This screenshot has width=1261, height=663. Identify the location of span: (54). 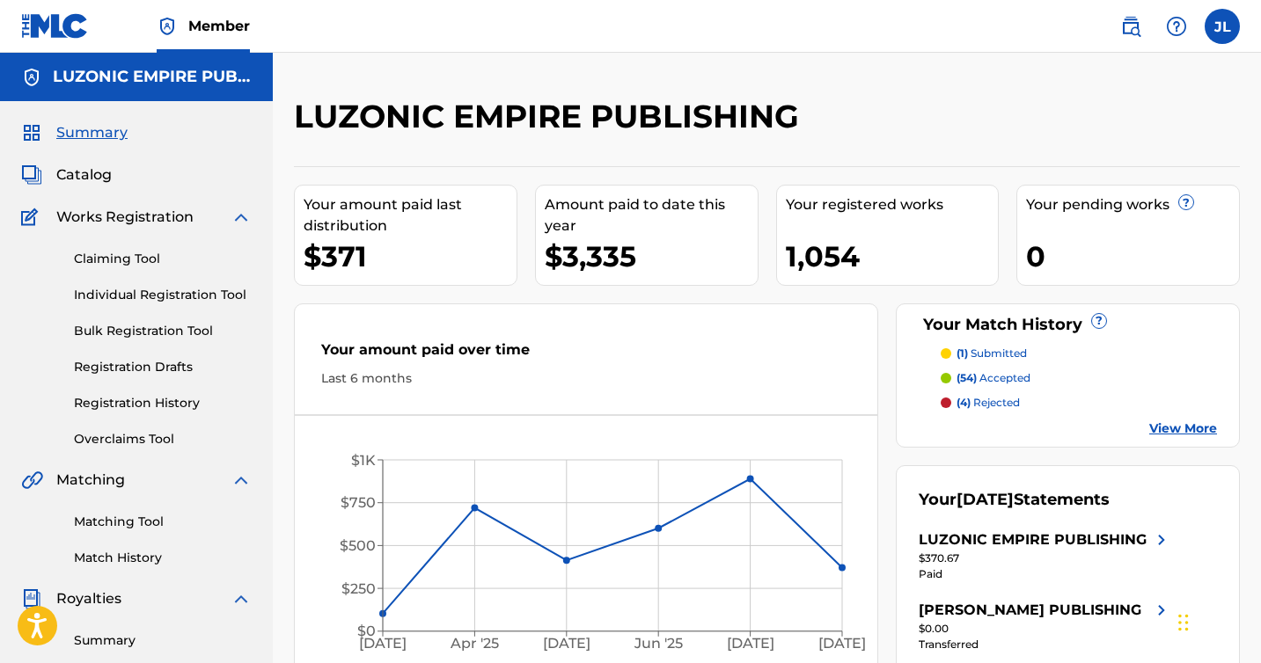
(966, 378).